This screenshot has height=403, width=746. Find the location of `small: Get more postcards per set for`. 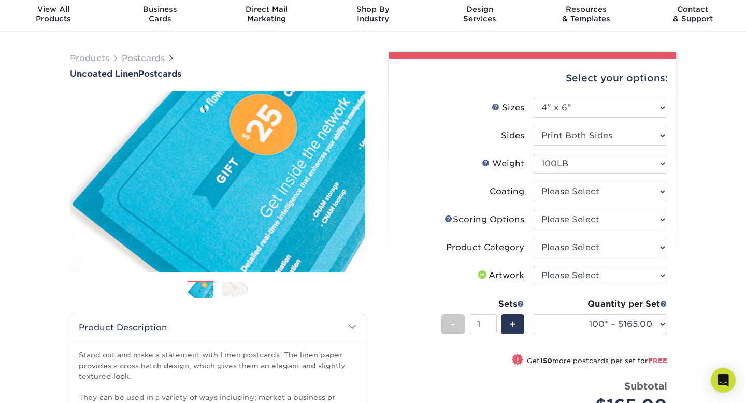

small: Get more postcards per set for is located at coordinates (597, 362).